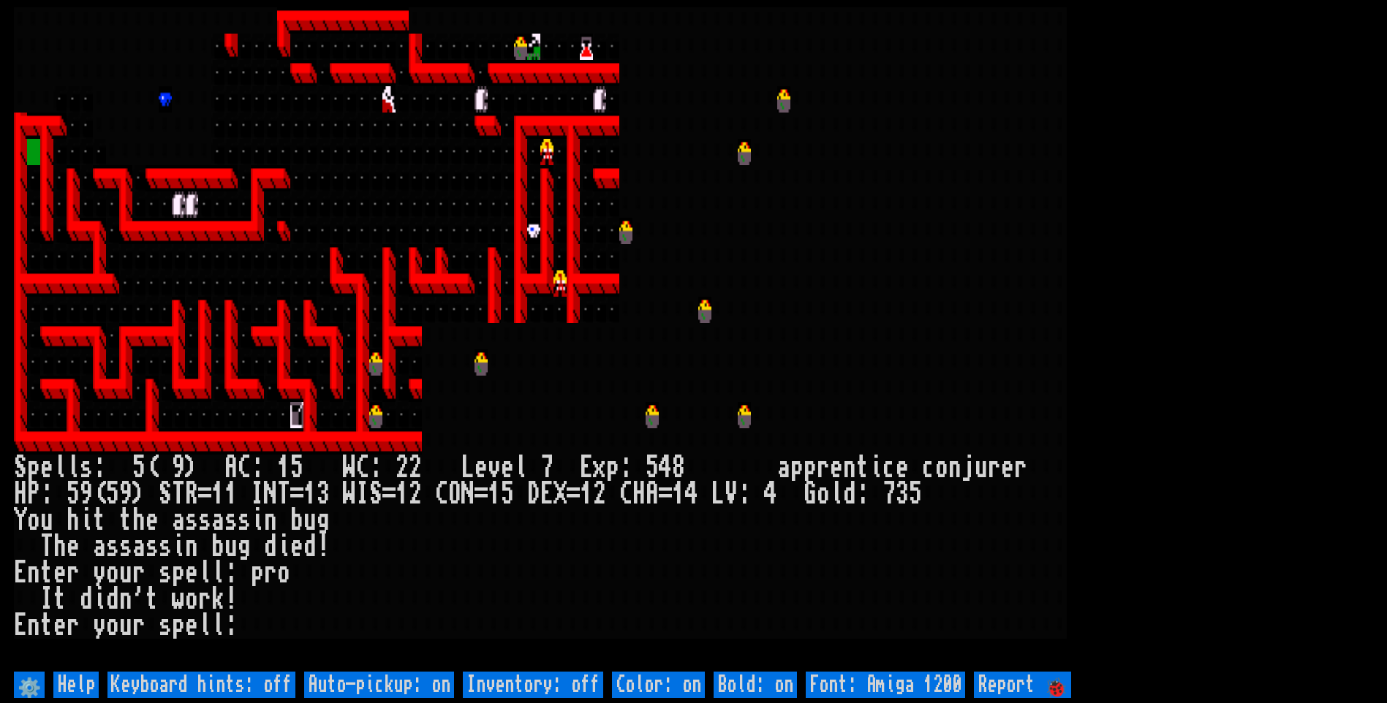  Describe the element at coordinates (534, 494) in the screenshot. I see `div: D` at that location.